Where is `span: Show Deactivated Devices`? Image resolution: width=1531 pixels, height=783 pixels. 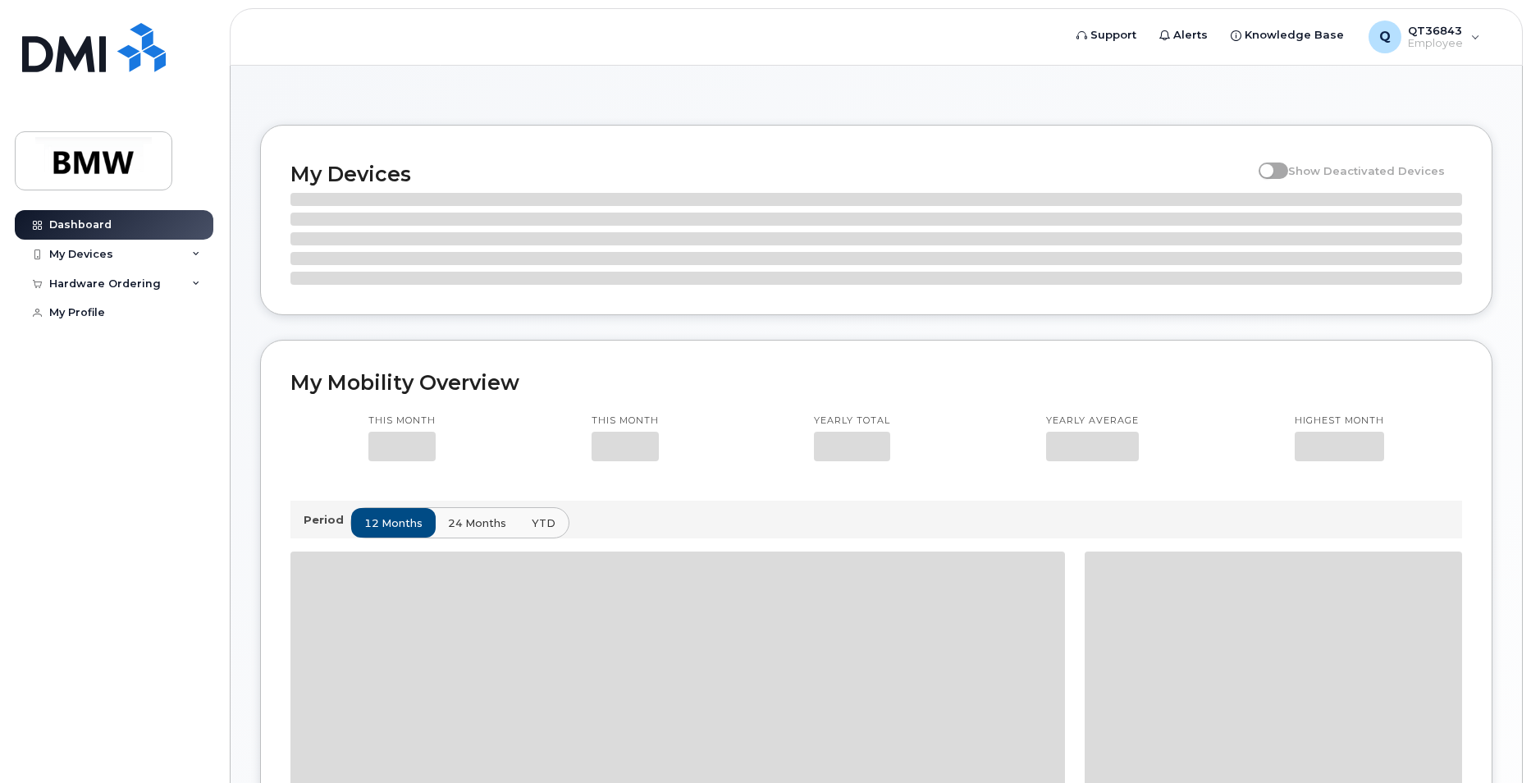 span: Show Deactivated Devices is located at coordinates (1366, 171).